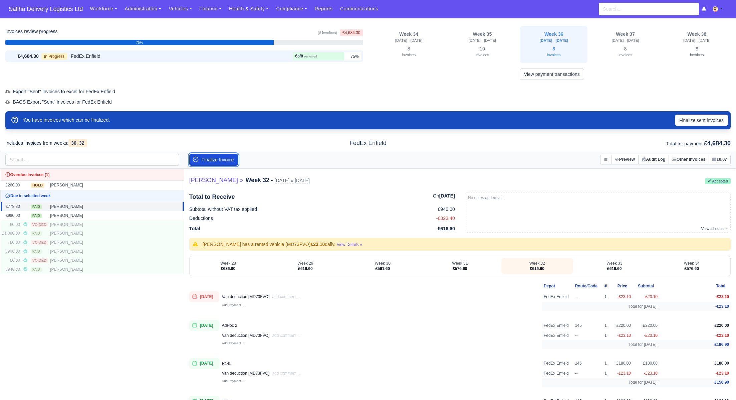  What do you see at coordinates (322, 219) in the screenshot?
I see `div: Deductions` at bounding box center [322, 219].